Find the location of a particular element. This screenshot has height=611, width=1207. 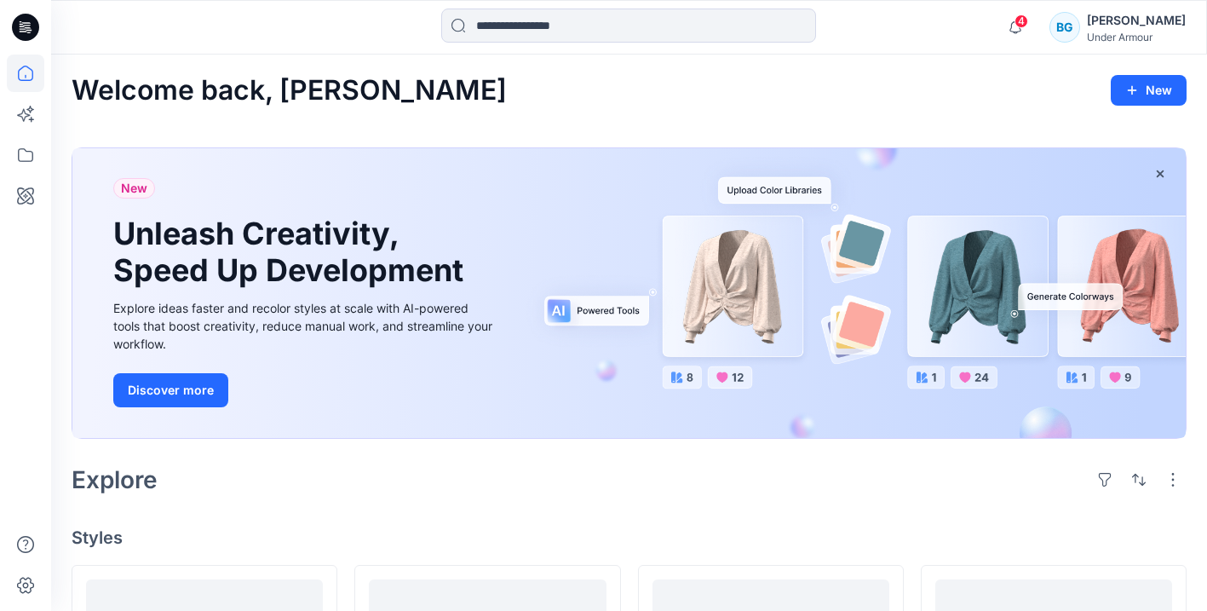

span: 4 is located at coordinates (1021, 21).